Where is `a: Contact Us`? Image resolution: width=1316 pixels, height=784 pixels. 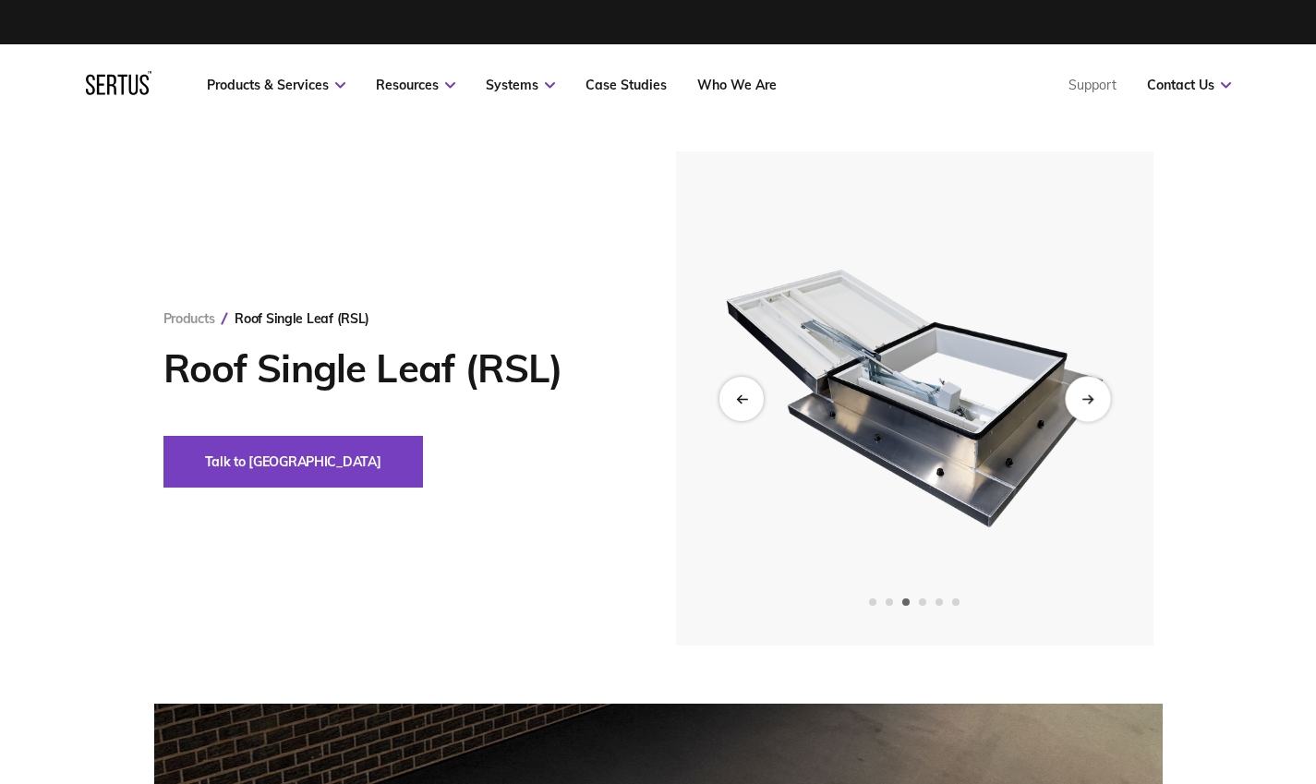 a: Contact Us is located at coordinates (1188, 85).